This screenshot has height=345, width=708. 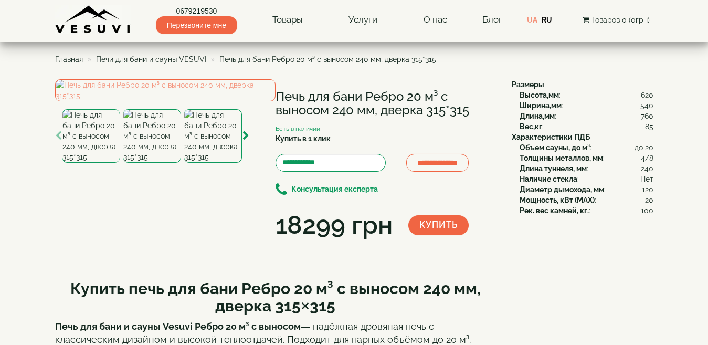 I want to click on button: Товаров 0 (0грн), so click(x=616, y=20).